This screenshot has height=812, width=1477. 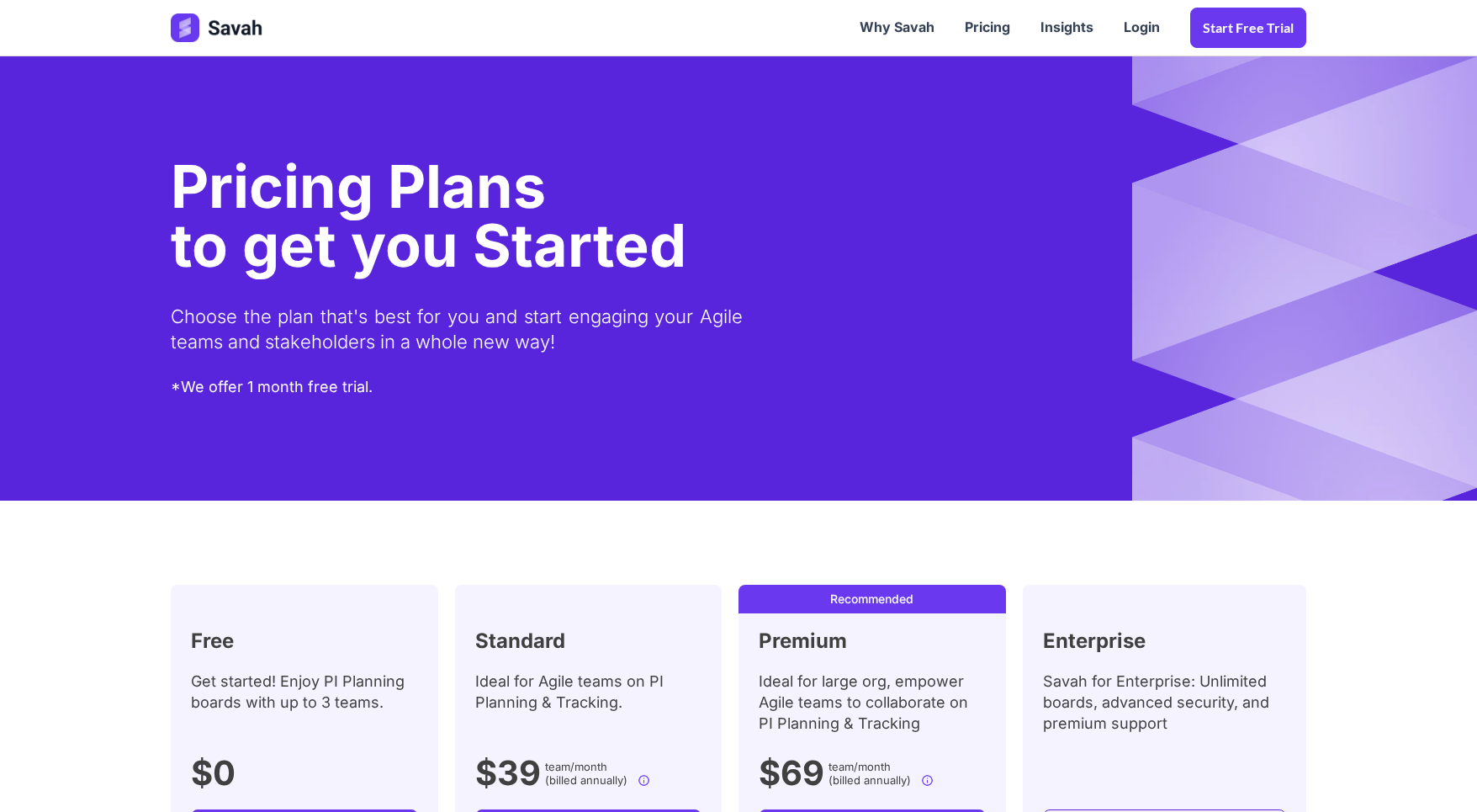 I want to click on a: Pricing, so click(x=987, y=27).